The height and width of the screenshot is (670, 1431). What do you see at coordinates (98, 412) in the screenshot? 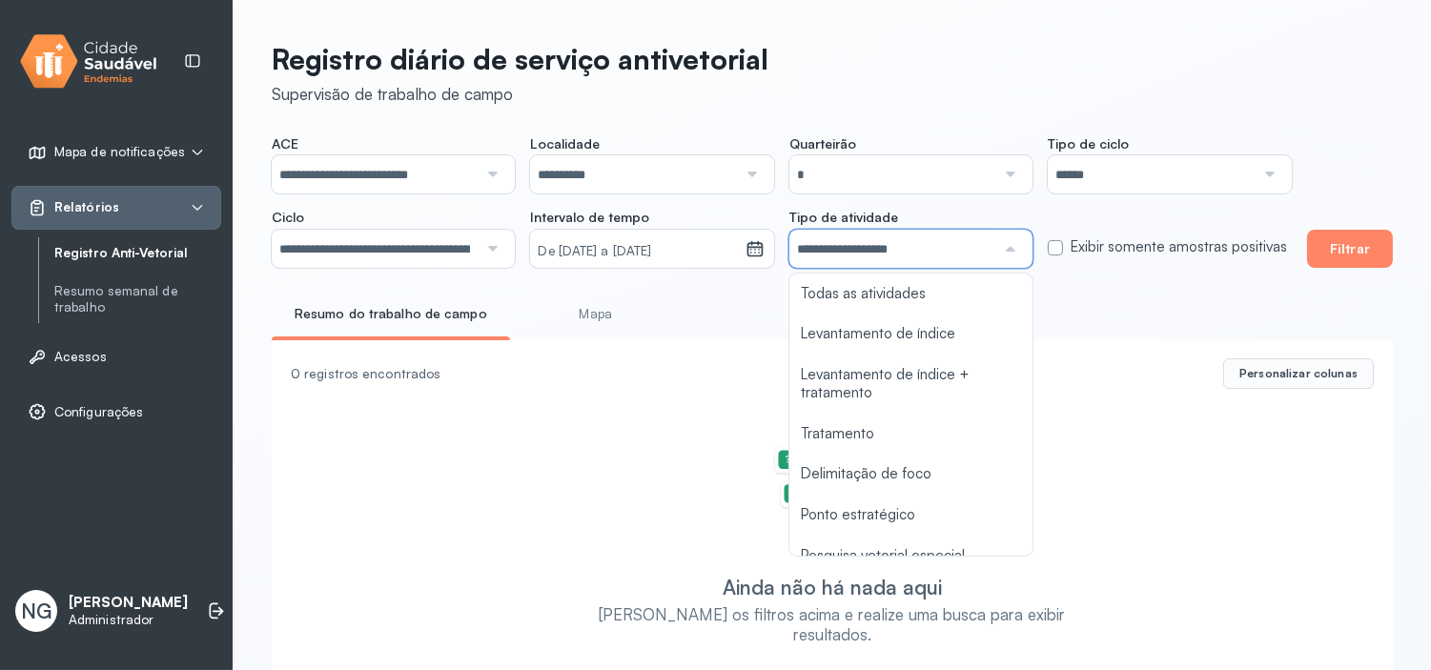
I see `span: Configurações` at bounding box center [98, 412].